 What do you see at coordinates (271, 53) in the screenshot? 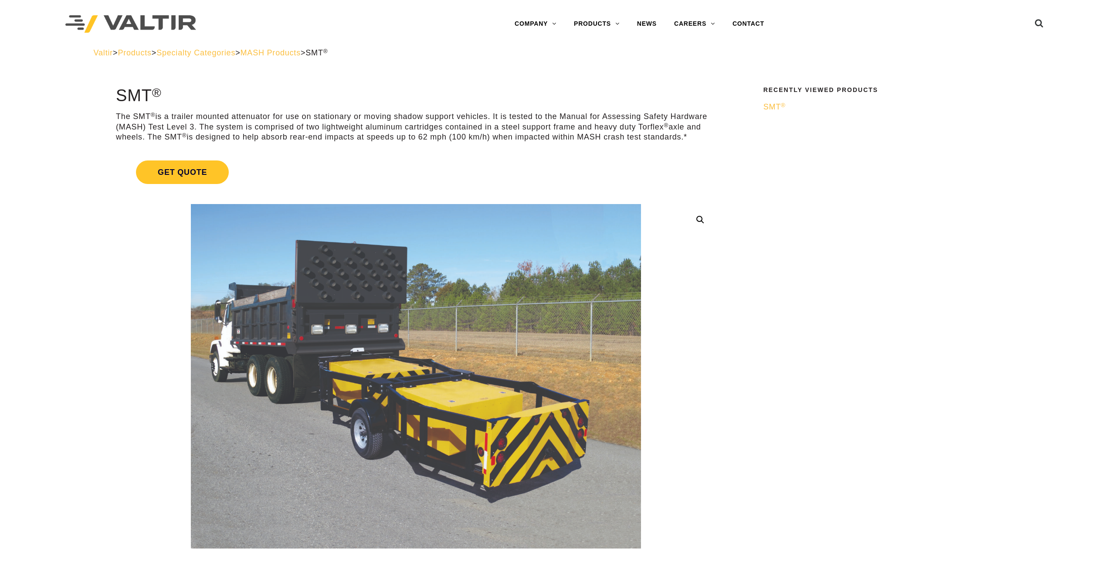
I see `span: MASH Products` at bounding box center [271, 53].